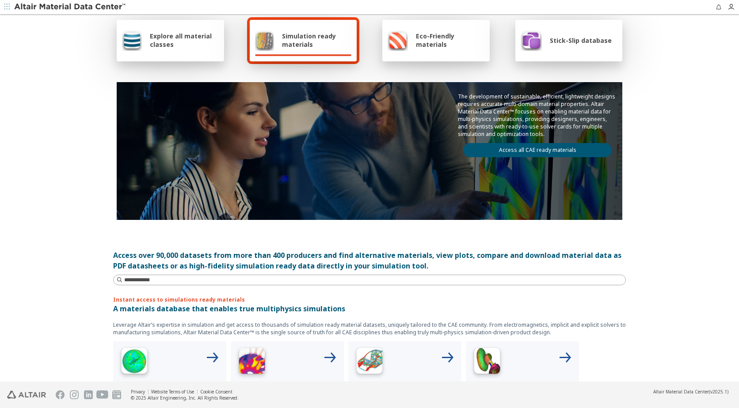 The width and height of the screenshot is (739, 408). What do you see at coordinates (531, 40) in the screenshot?
I see `img: Stick-Slip database` at bounding box center [531, 40].